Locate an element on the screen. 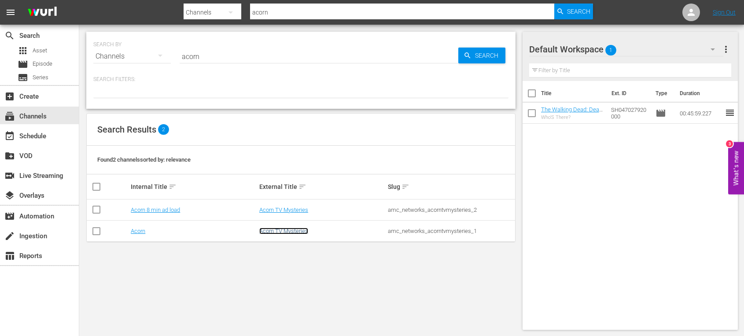  span: Automation is located at coordinates (10, 216).